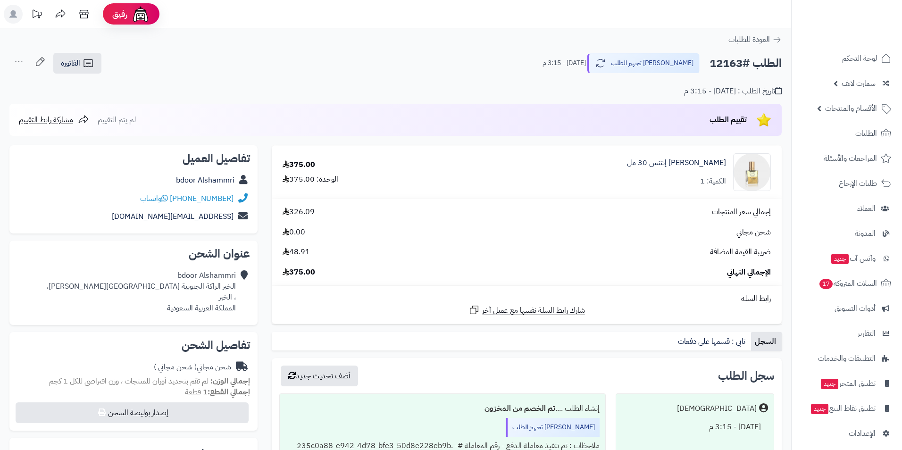  I want to click on small: 1 قطعة, so click(217, 392).